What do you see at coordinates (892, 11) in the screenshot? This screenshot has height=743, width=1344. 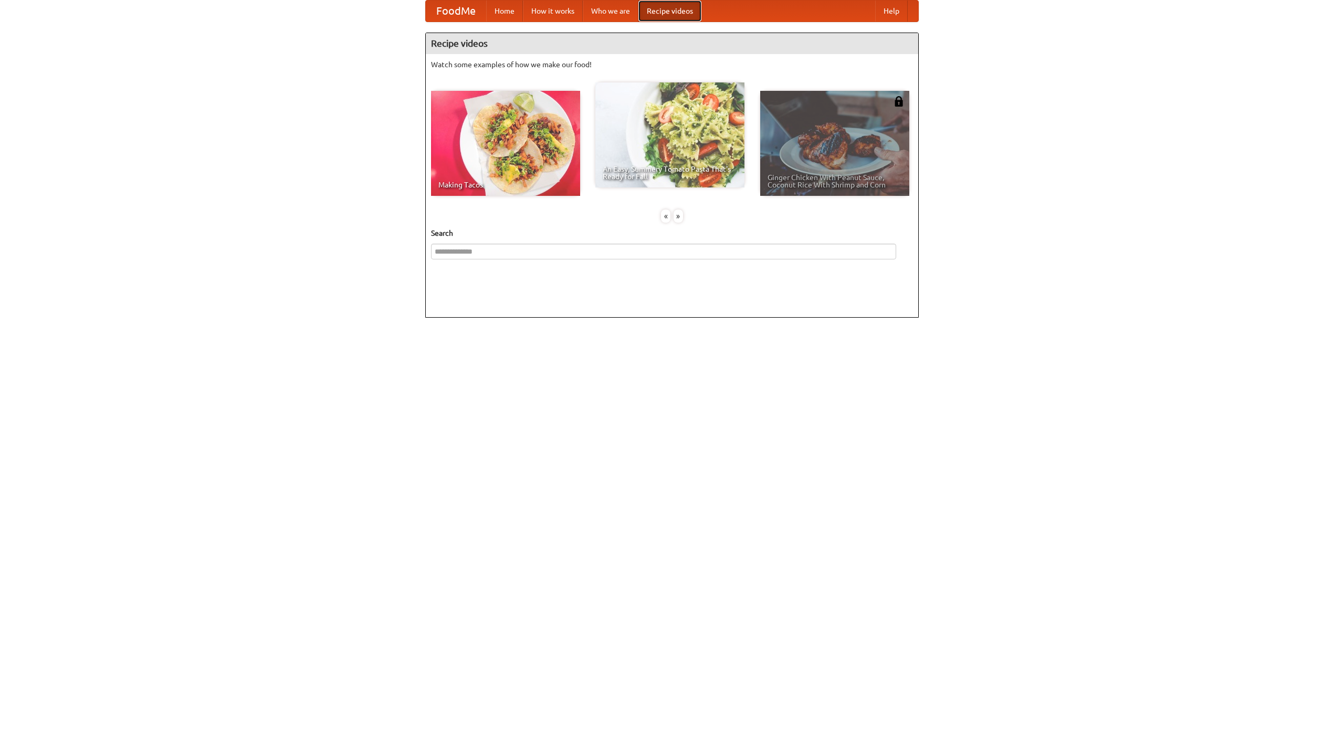 I see `a: Help` at bounding box center [892, 11].